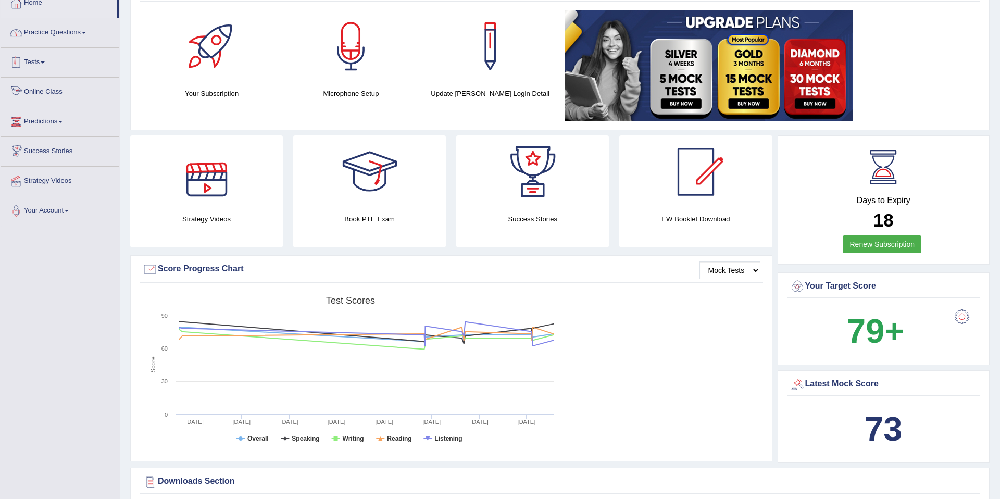 The height and width of the screenshot is (499, 1000). Describe the element at coordinates (448, 439) in the screenshot. I see `tspan: Listening` at that location.